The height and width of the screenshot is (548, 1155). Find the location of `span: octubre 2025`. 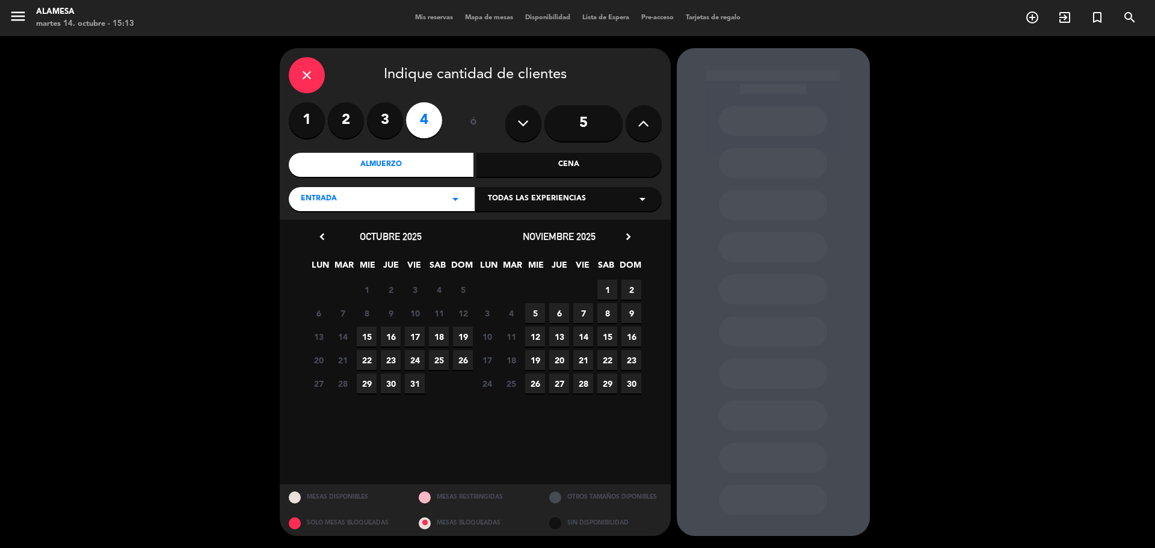

span: octubre 2025 is located at coordinates (390, 236).